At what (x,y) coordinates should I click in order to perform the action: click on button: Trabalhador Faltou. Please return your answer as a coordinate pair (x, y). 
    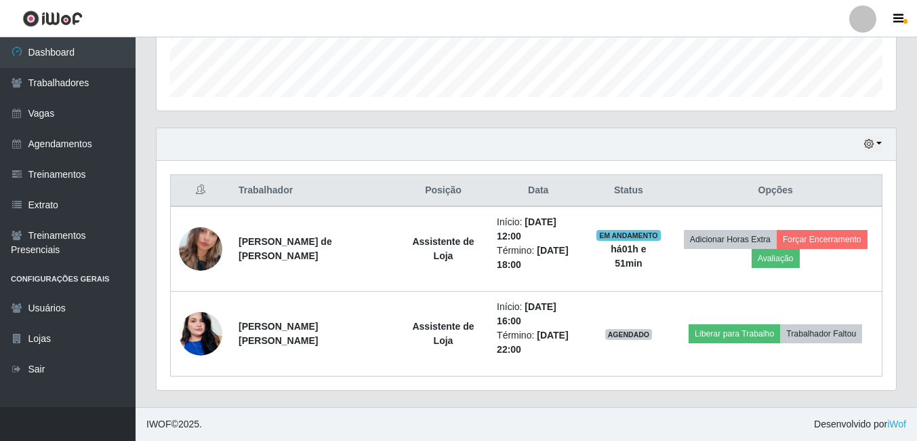
    Looking at the image, I should click on (821, 333).